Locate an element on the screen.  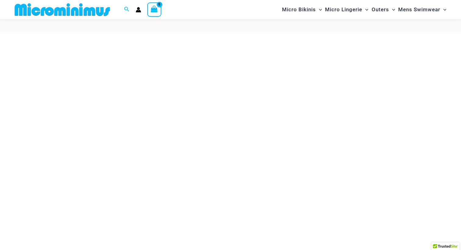
span: Micro Lingerie is located at coordinates (344, 9).